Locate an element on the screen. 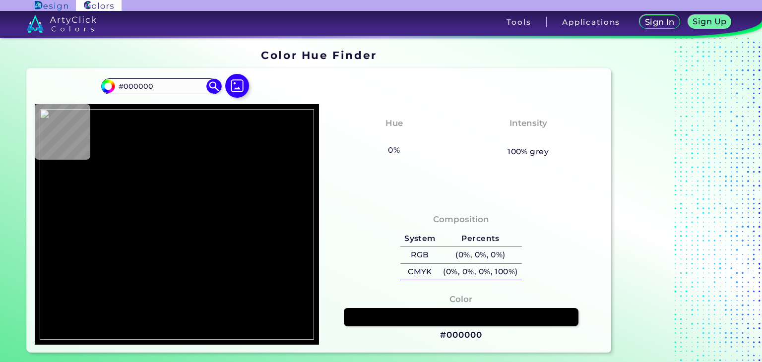  h5: (0%, 0%, 0%) is located at coordinates (481, 255).